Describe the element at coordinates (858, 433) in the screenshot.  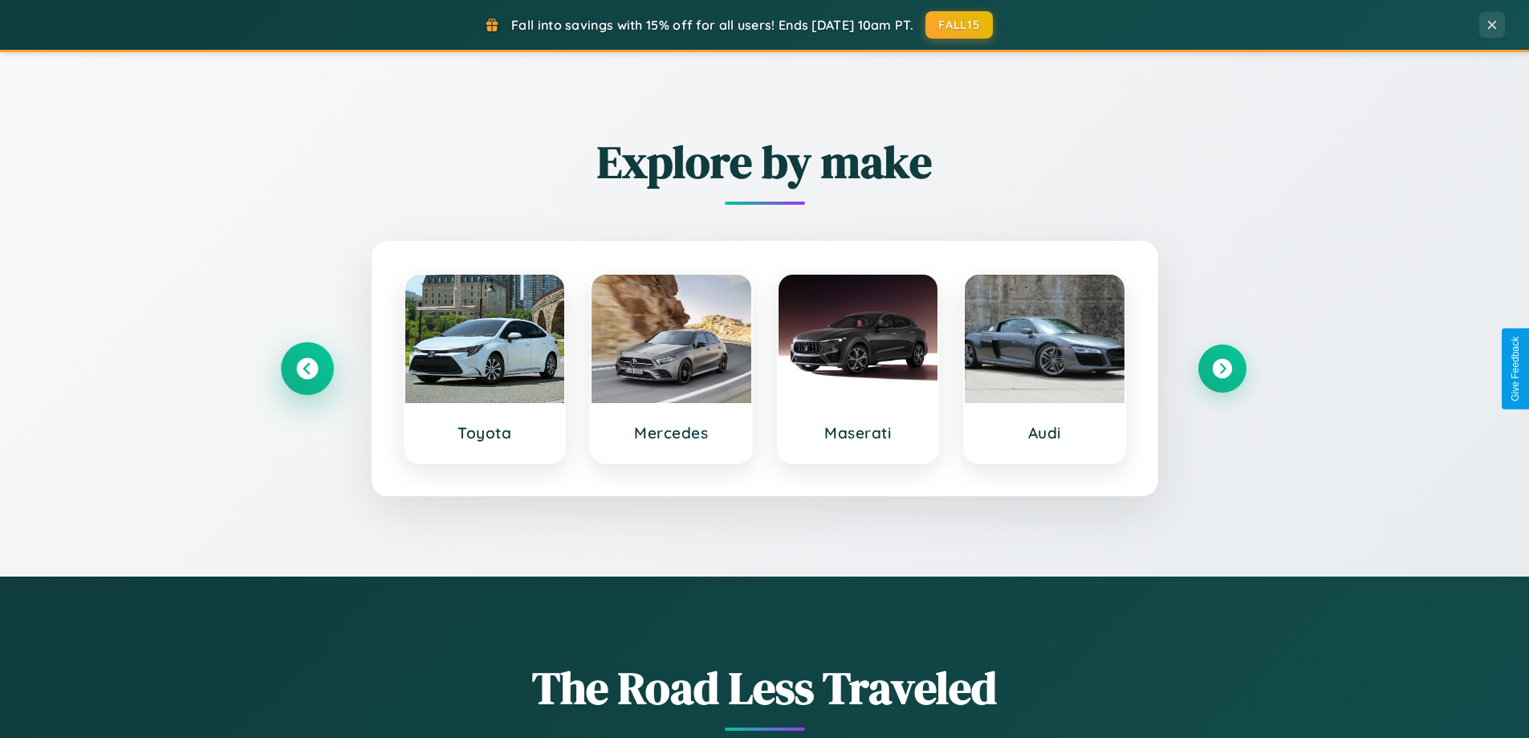
I see `h3: Maserati` at that location.